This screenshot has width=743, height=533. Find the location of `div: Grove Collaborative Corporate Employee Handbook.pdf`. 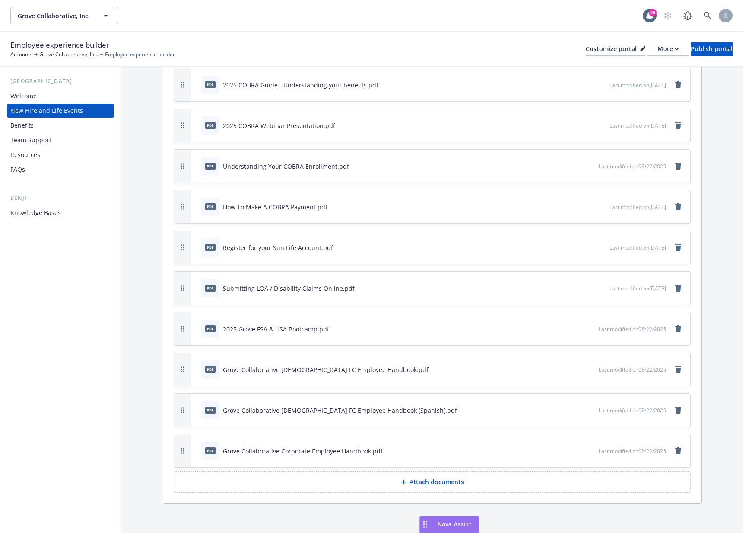

div: Grove Collaborative Corporate Employee Handbook.pdf is located at coordinates (303, 450).